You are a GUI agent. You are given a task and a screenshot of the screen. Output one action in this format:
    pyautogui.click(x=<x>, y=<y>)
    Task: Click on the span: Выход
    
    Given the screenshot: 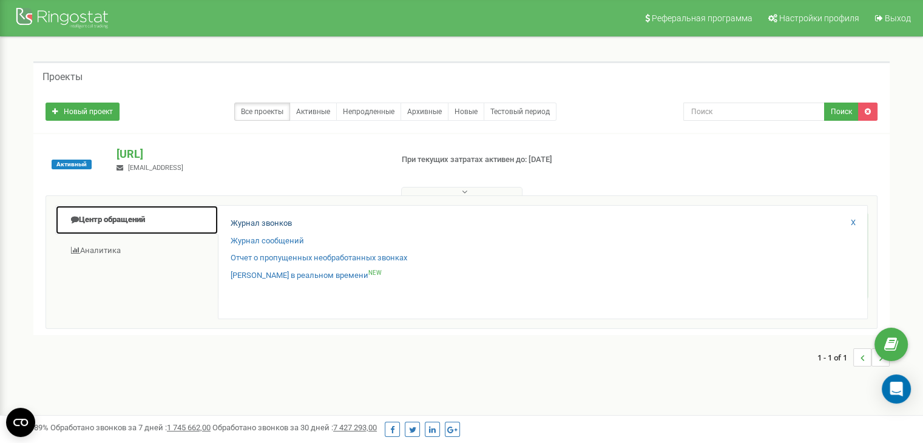 What is the action you would take?
    pyautogui.click(x=897, y=18)
    